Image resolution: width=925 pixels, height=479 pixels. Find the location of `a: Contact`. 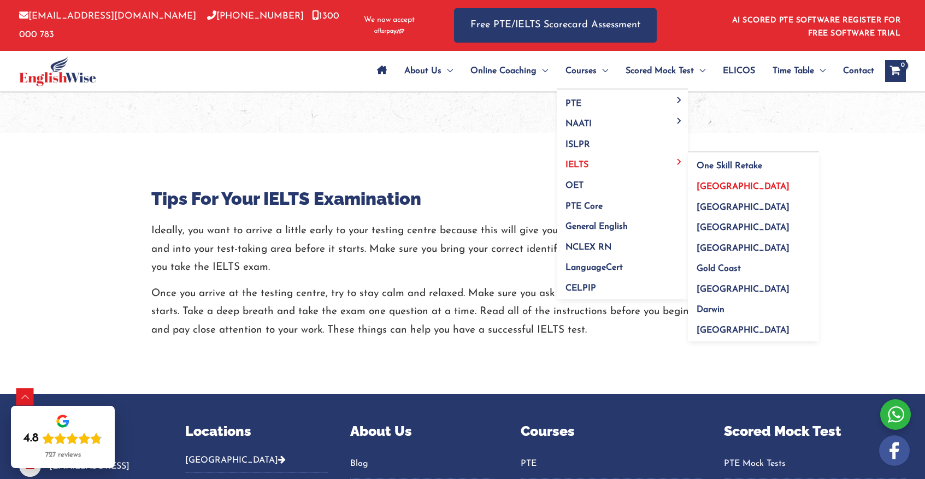

a: Contact is located at coordinates (854, 71).